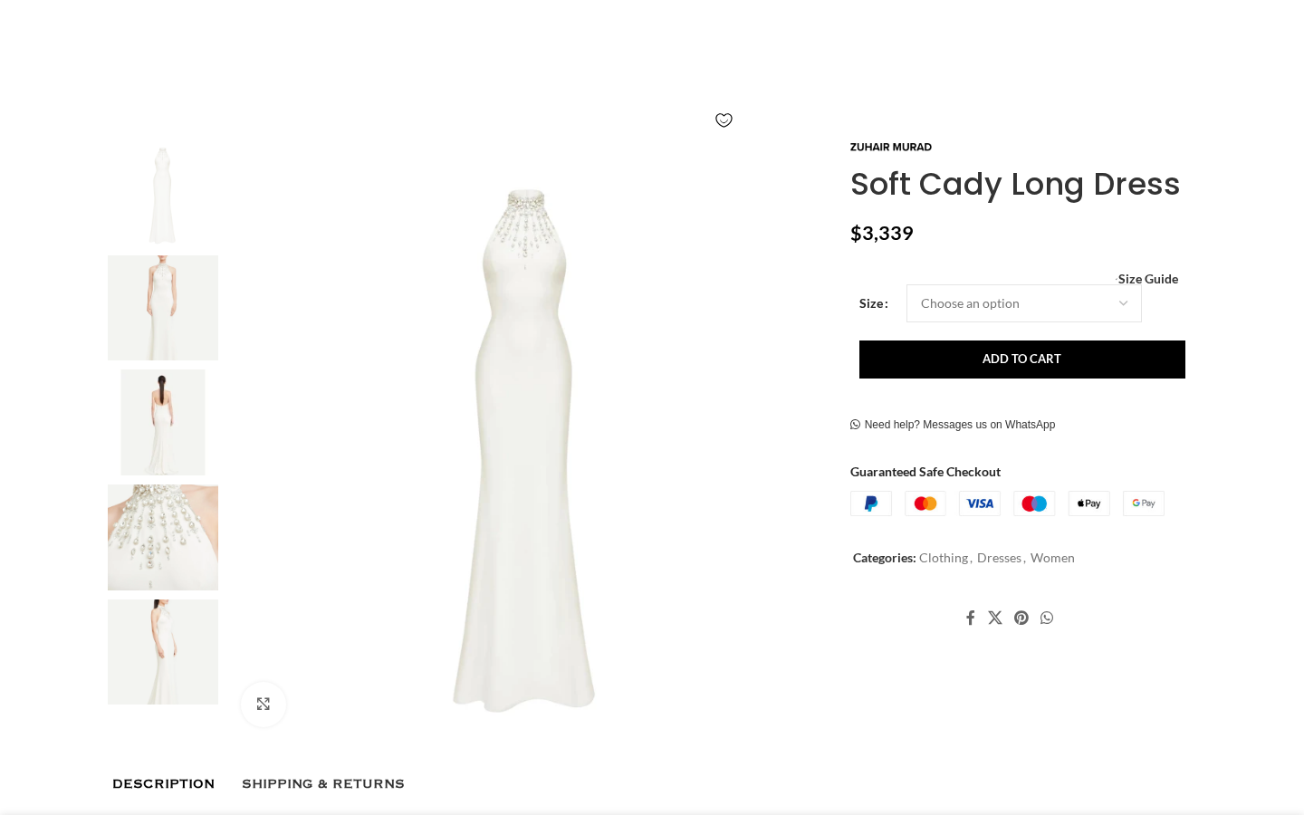 The height and width of the screenshot is (815, 1304). What do you see at coordinates (1021, 183) in the screenshot?
I see `h1: Soft Cady Long Dress` at bounding box center [1021, 183].